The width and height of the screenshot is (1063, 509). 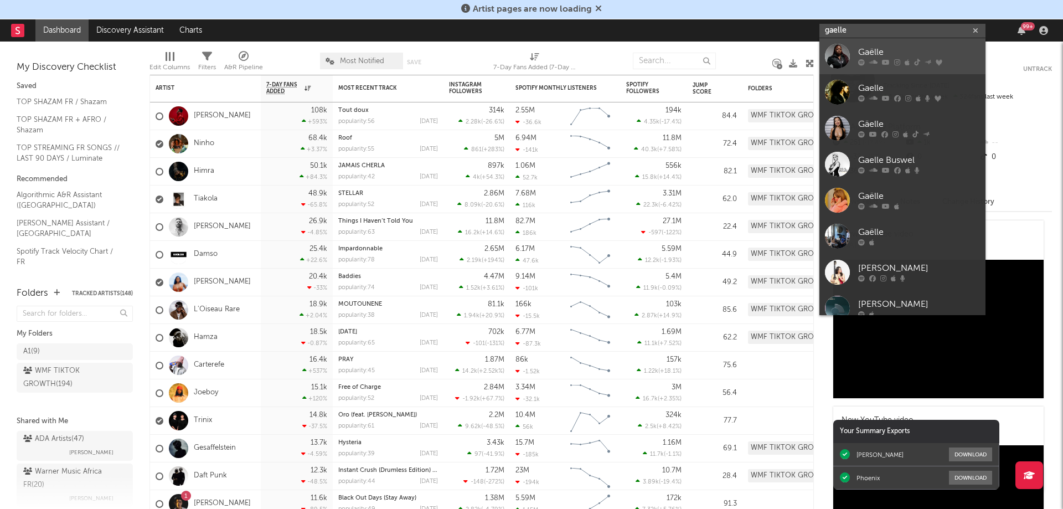 What do you see at coordinates (357, 177) in the screenshot?
I see `div: popularity: 42` at bounding box center [357, 177].